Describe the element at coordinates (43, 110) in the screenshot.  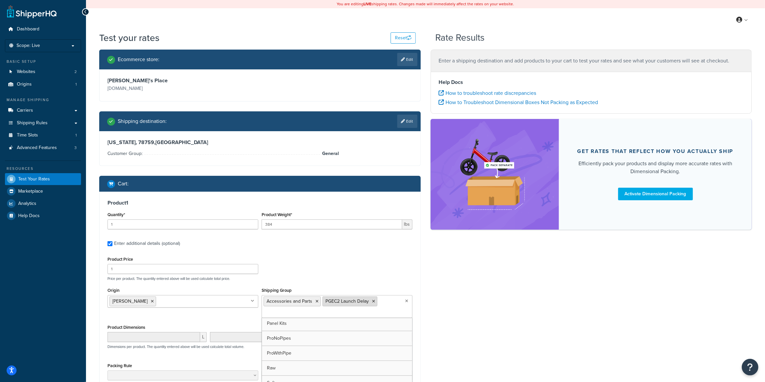
I see `a: Carriers` at that location.